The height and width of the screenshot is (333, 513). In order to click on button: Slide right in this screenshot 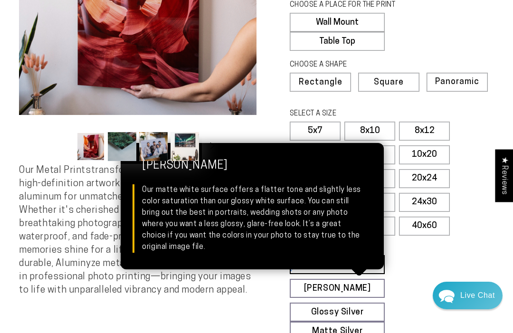, I will do `click(212, 146)`.